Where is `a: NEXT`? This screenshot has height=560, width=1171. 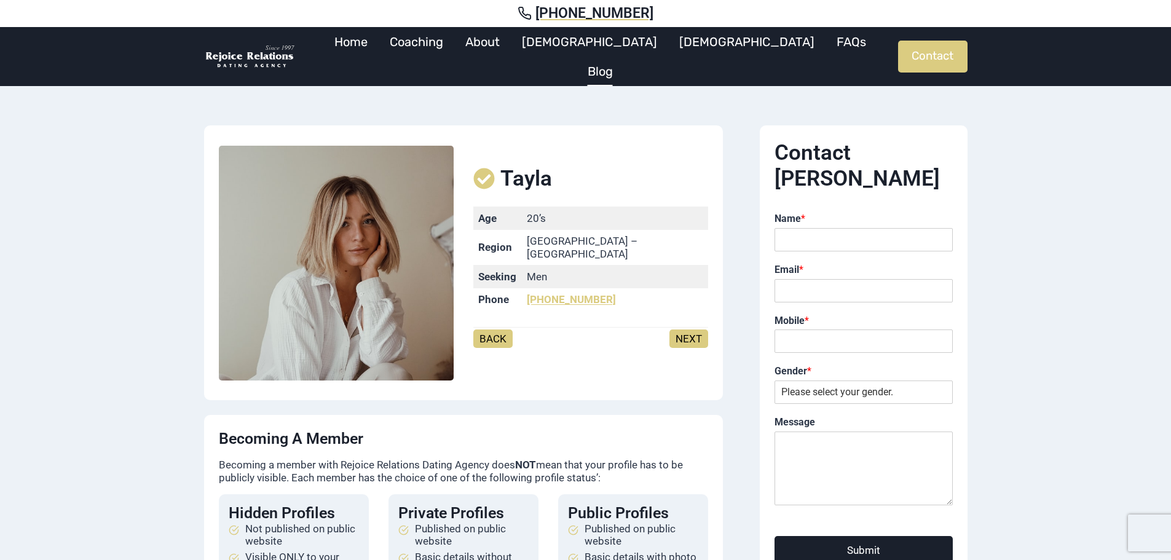 a: NEXT is located at coordinates (689, 339).